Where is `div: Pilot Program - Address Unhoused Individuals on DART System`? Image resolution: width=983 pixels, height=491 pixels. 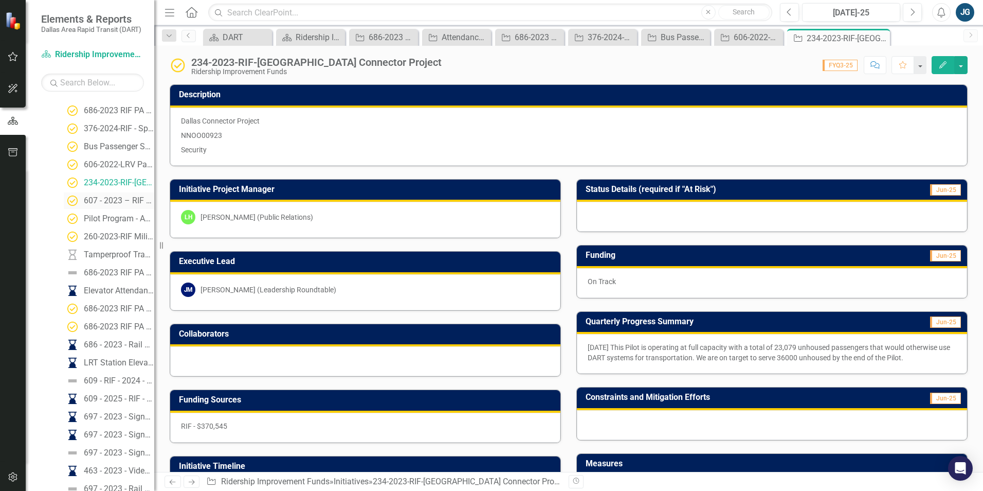 div: Pilot Program - Address Unhoused Individuals on DART System is located at coordinates (119, 219).